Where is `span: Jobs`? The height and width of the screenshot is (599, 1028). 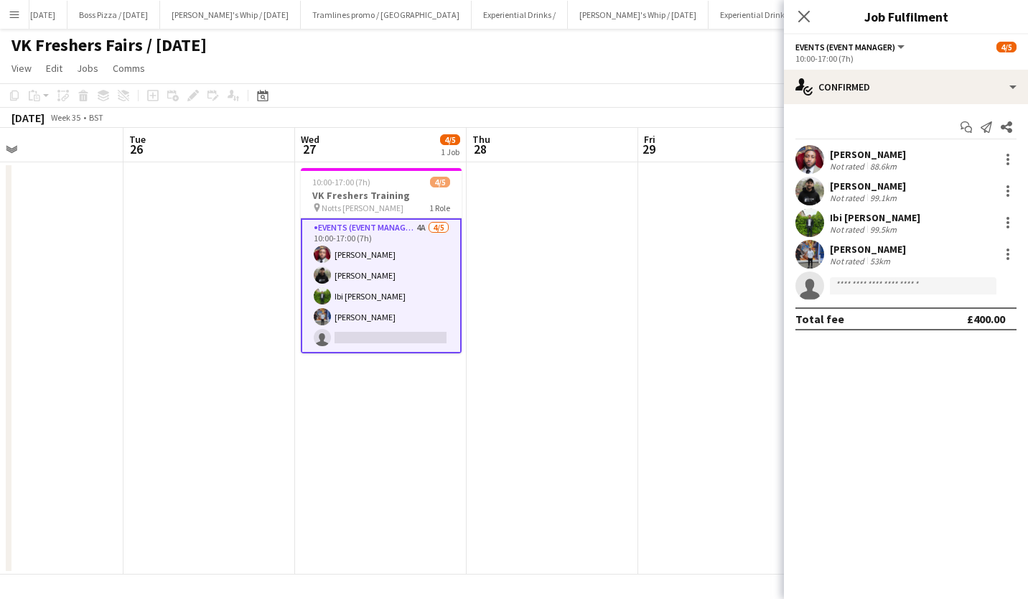 span: Jobs is located at coordinates (88, 68).